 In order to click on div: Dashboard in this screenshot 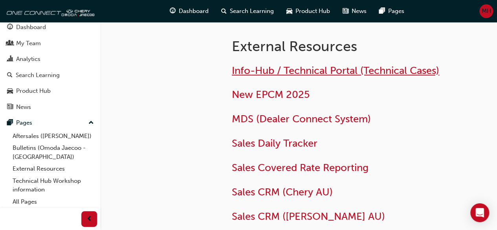, I will do `click(31, 27)`.